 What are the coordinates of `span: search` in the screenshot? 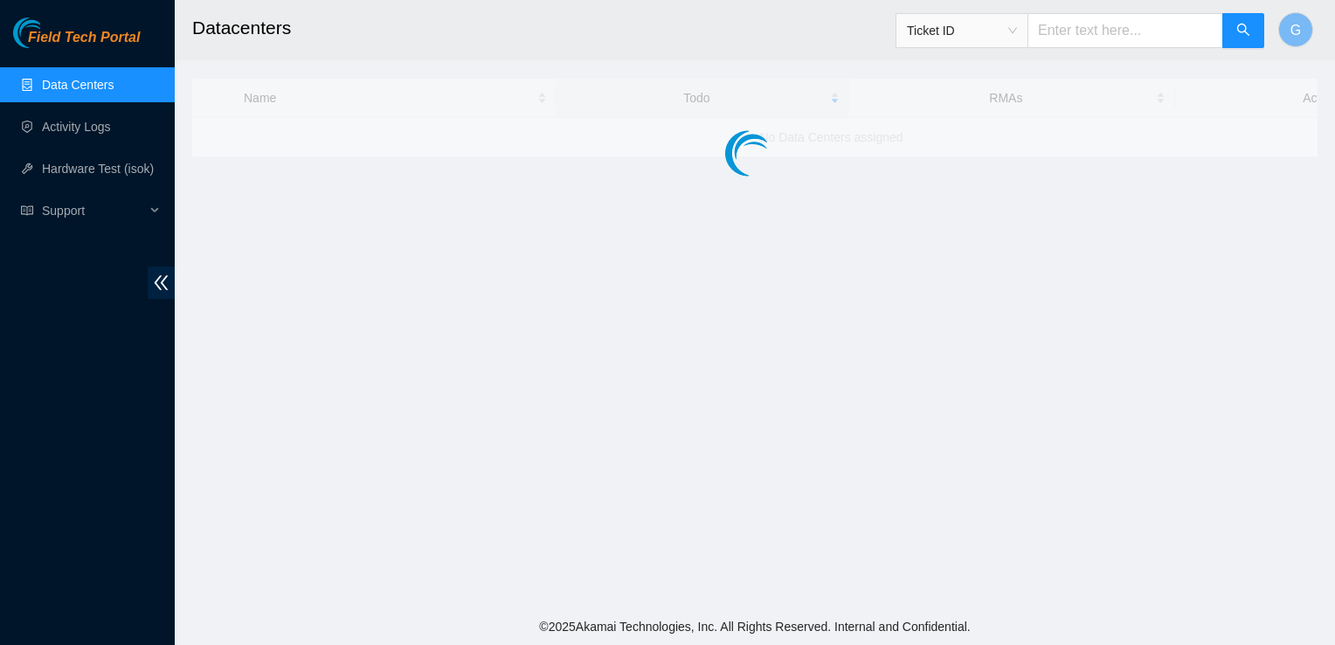 It's located at (1243, 31).